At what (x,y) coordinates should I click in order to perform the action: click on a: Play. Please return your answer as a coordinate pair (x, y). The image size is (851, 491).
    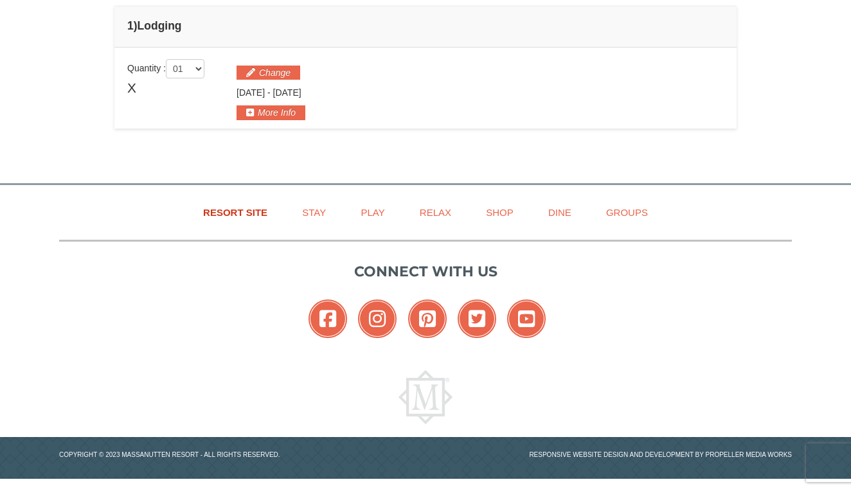
    Looking at the image, I should click on (372, 212).